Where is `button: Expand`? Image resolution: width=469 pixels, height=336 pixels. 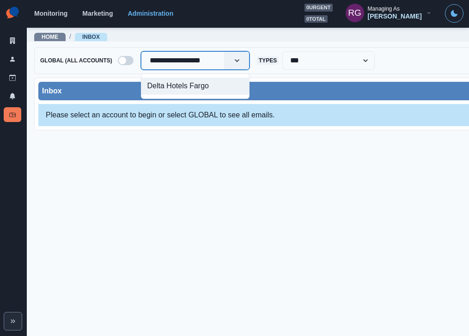 button: Expand is located at coordinates (13, 321).